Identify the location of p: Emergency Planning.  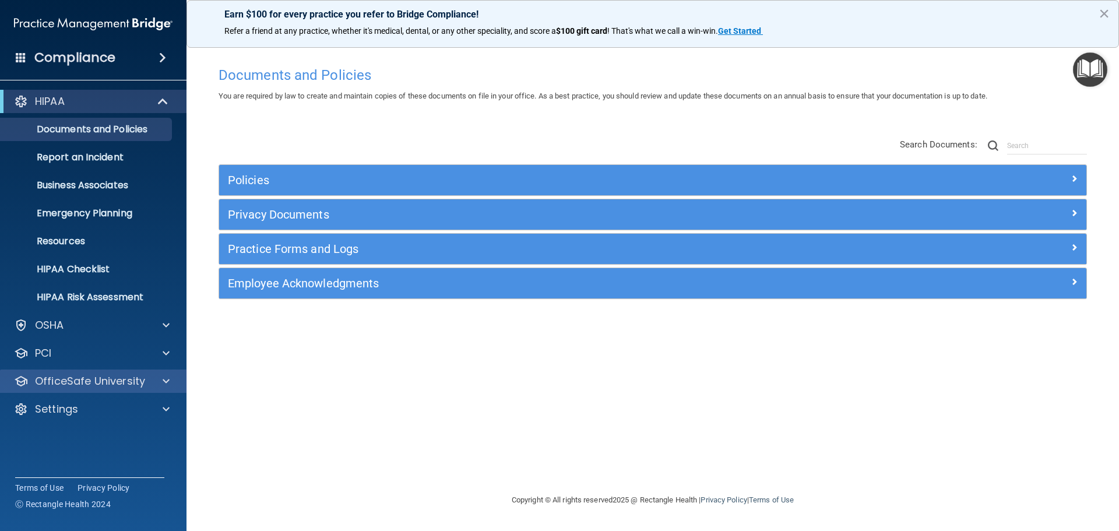
(87, 213).